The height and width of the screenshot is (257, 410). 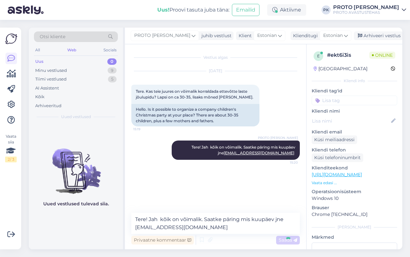 What do you see at coordinates (354, 91) in the screenshot?
I see `p: Kliendi tag'id` at bounding box center [354, 91].